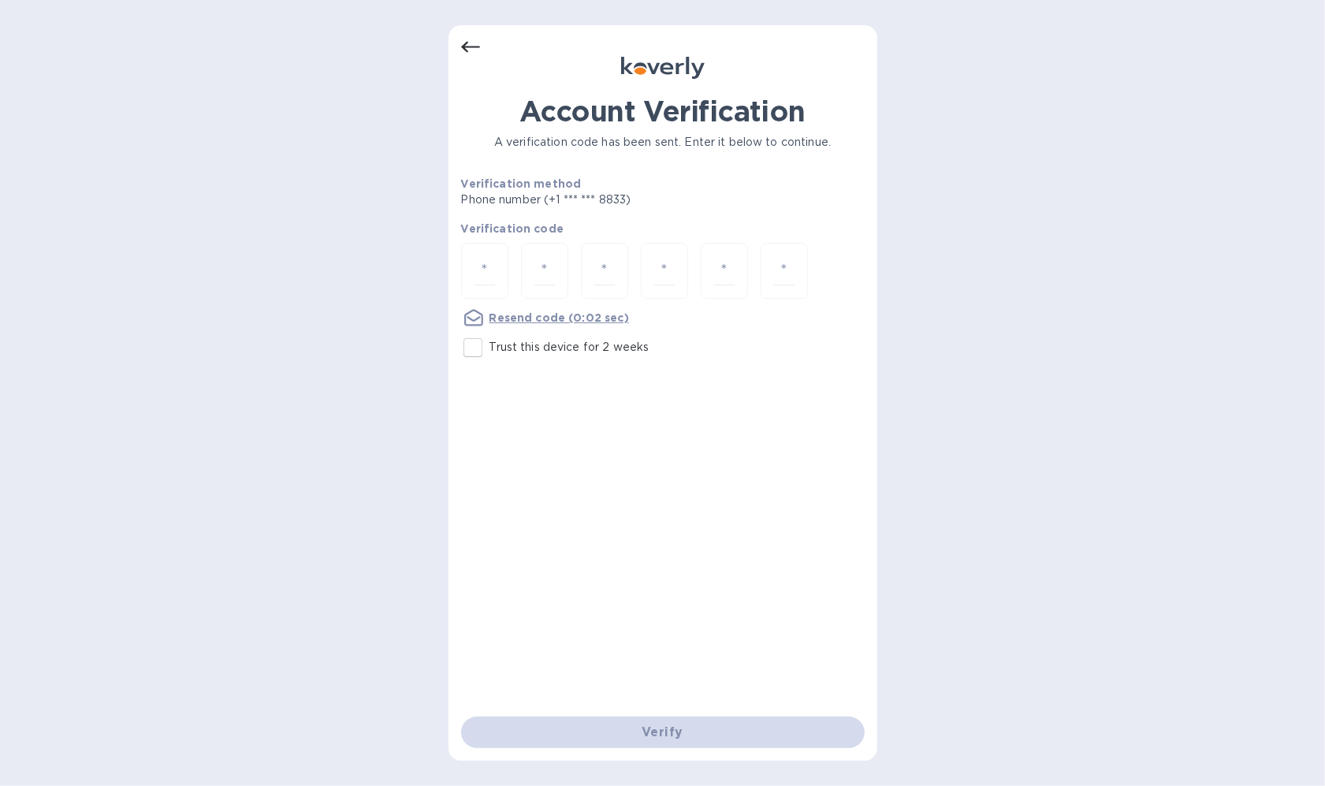  Describe the element at coordinates (663, 111) in the screenshot. I see `h1: Account Verification` at that location.